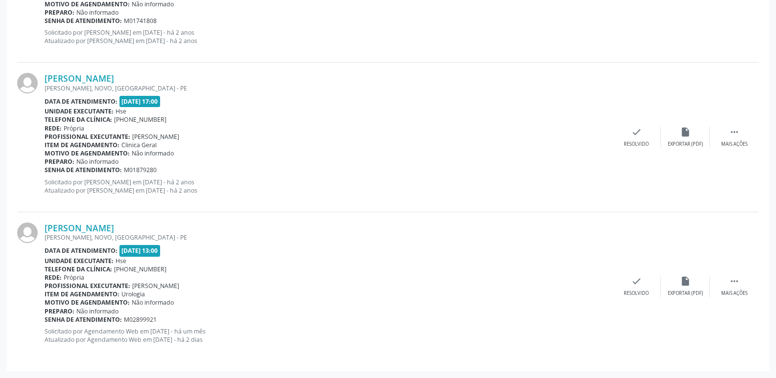  I want to click on span: M01879280, so click(140, 170).